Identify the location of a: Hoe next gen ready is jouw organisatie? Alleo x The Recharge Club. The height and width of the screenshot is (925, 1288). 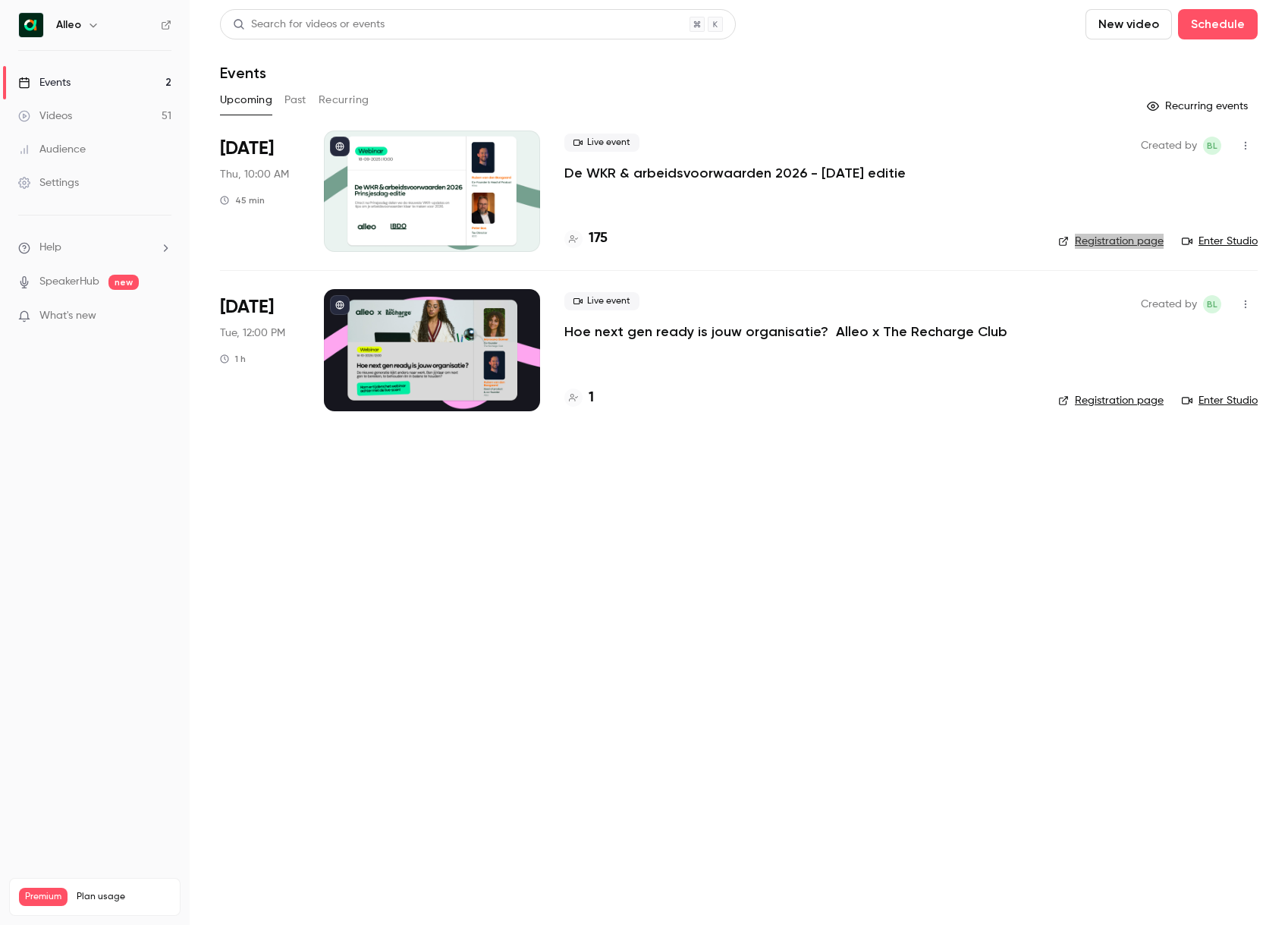
(786, 332).